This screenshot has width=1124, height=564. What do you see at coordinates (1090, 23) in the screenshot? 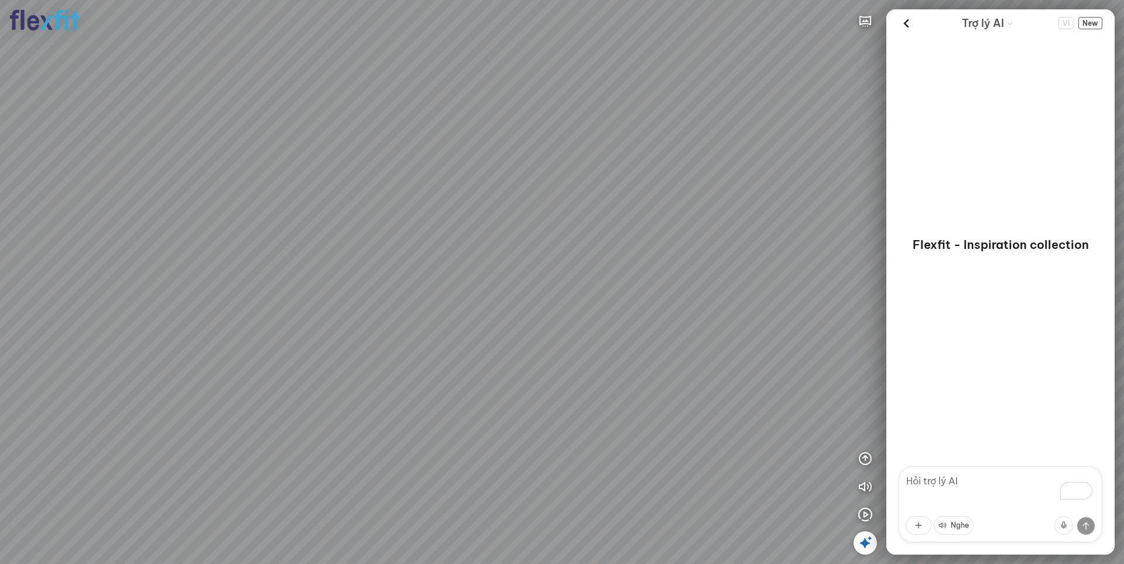
I see `span: New` at bounding box center [1090, 23].